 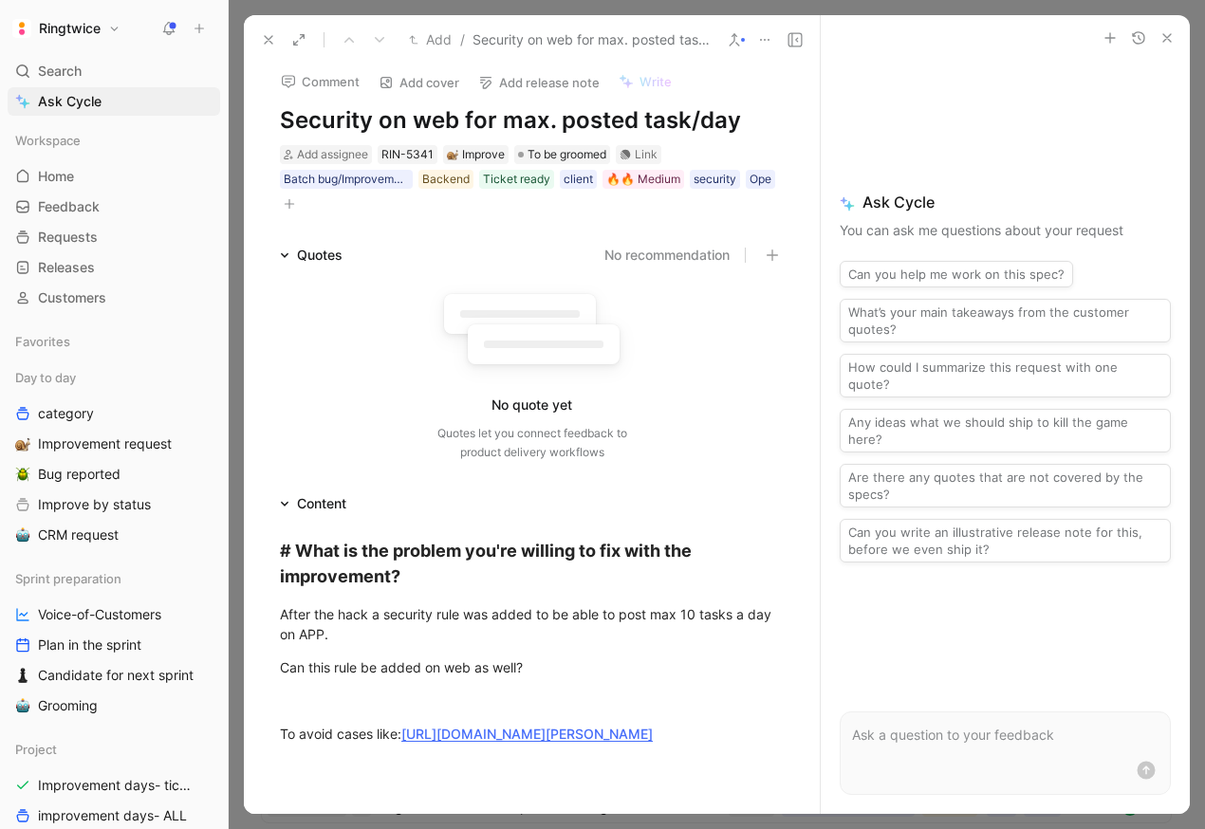 I want to click on button: Add release note, so click(x=539, y=83).